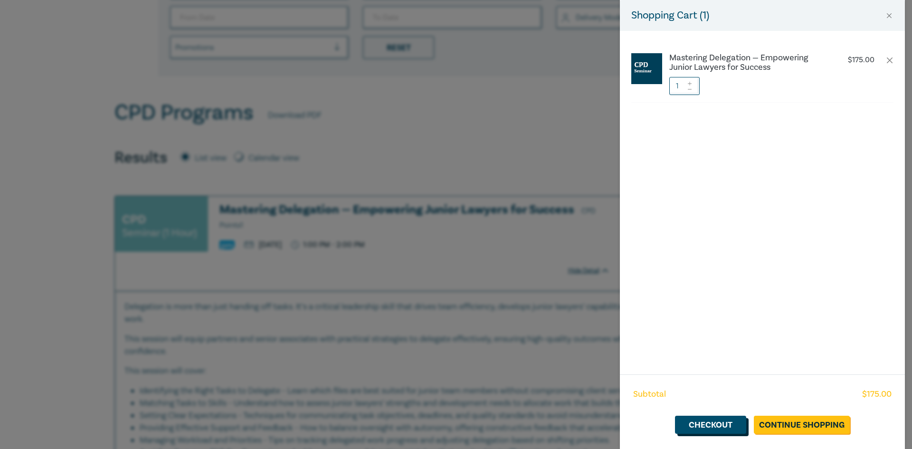  I want to click on span: Subtotal, so click(649, 394).